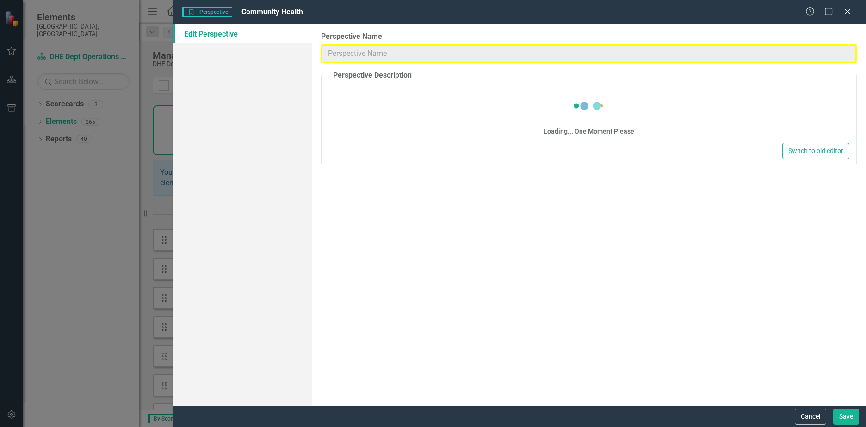 The image size is (866, 427). What do you see at coordinates (589, 37) in the screenshot?
I see `label: Perspective Name` at bounding box center [589, 37].